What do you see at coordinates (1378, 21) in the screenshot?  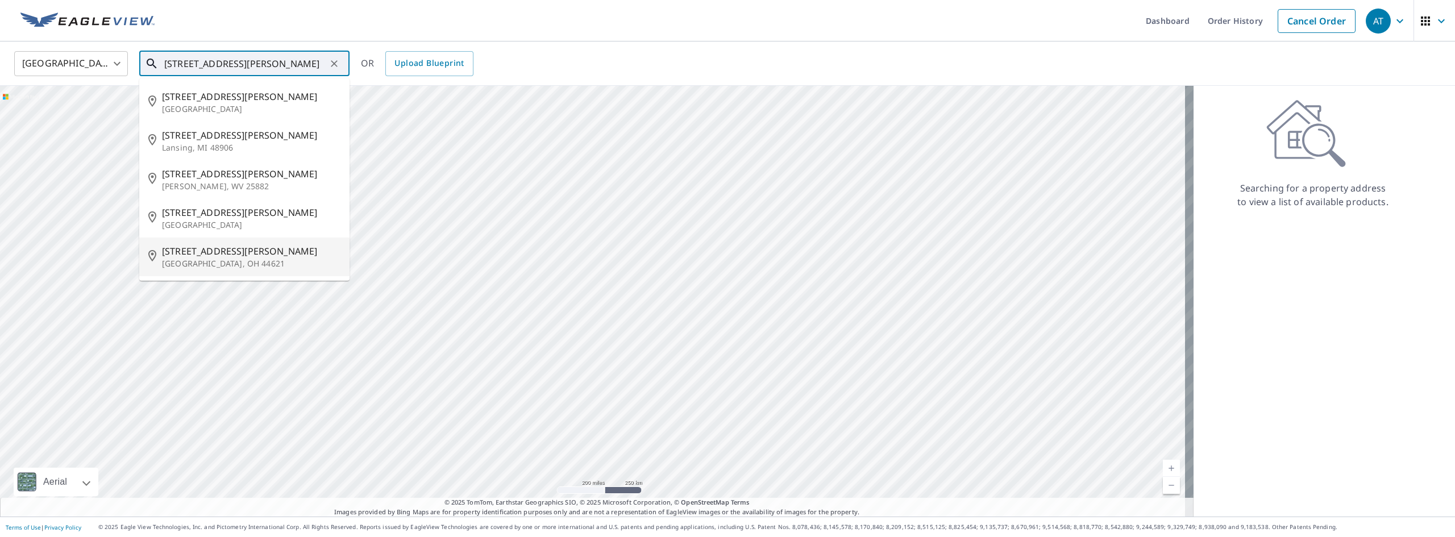 I see `div: AT` at bounding box center [1378, 21].